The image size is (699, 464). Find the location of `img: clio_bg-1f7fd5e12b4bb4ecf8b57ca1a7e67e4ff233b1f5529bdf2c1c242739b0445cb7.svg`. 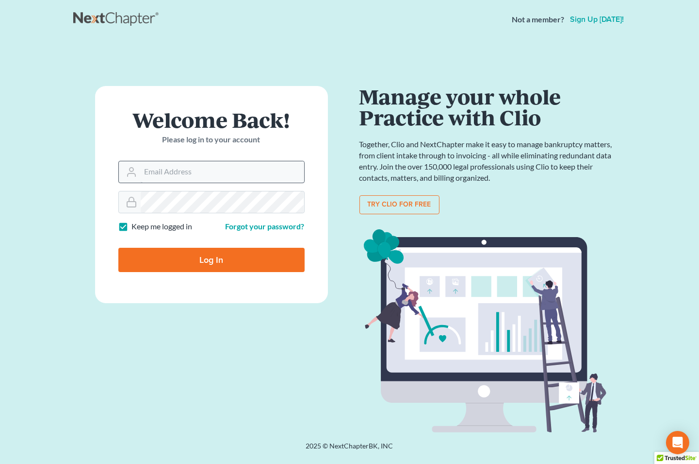

img: clio_bg-1f7fd5e12b4bb4ecf8b57ca1a7e67e4ff233b1f5529bdf2c1c242739b0445cb7.svg is located at coordinates (488, 331).